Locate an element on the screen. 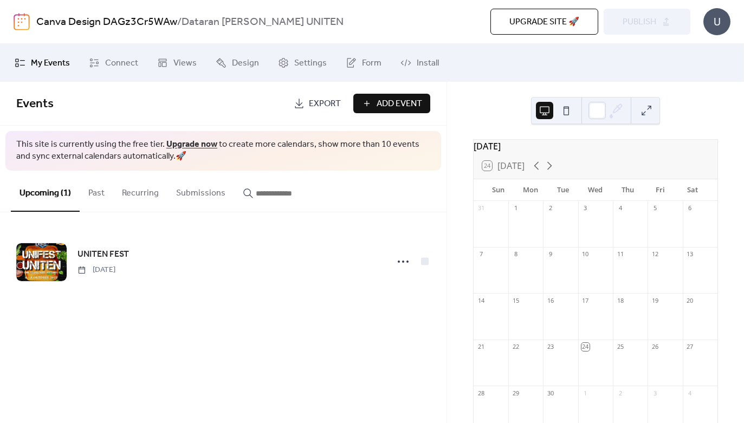 Image resolution: width=744 pixels, height=423 pixels. div: 9 is located at coordinates (550, 254).